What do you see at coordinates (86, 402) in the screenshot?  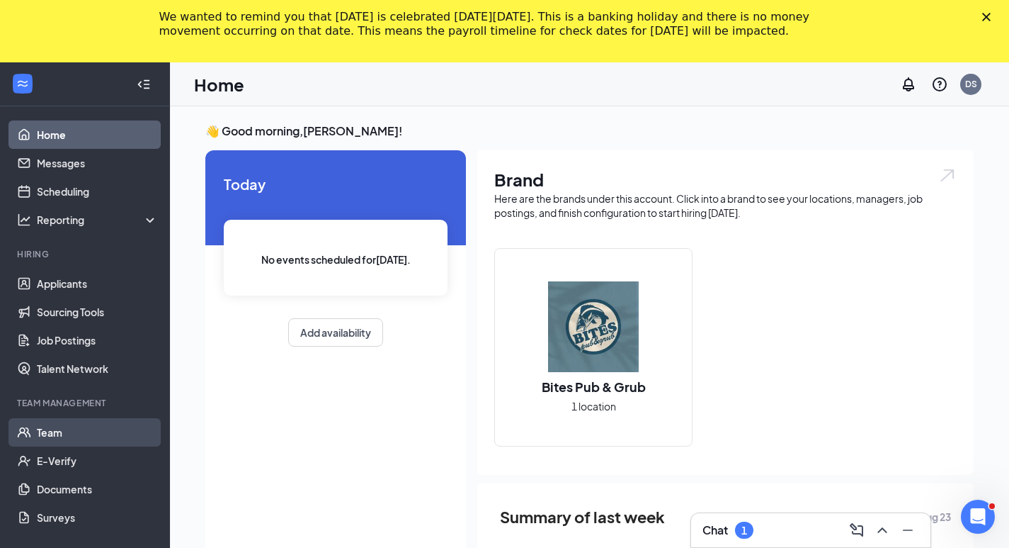 I see `div: Team Management` at bounding box center [86, 402].